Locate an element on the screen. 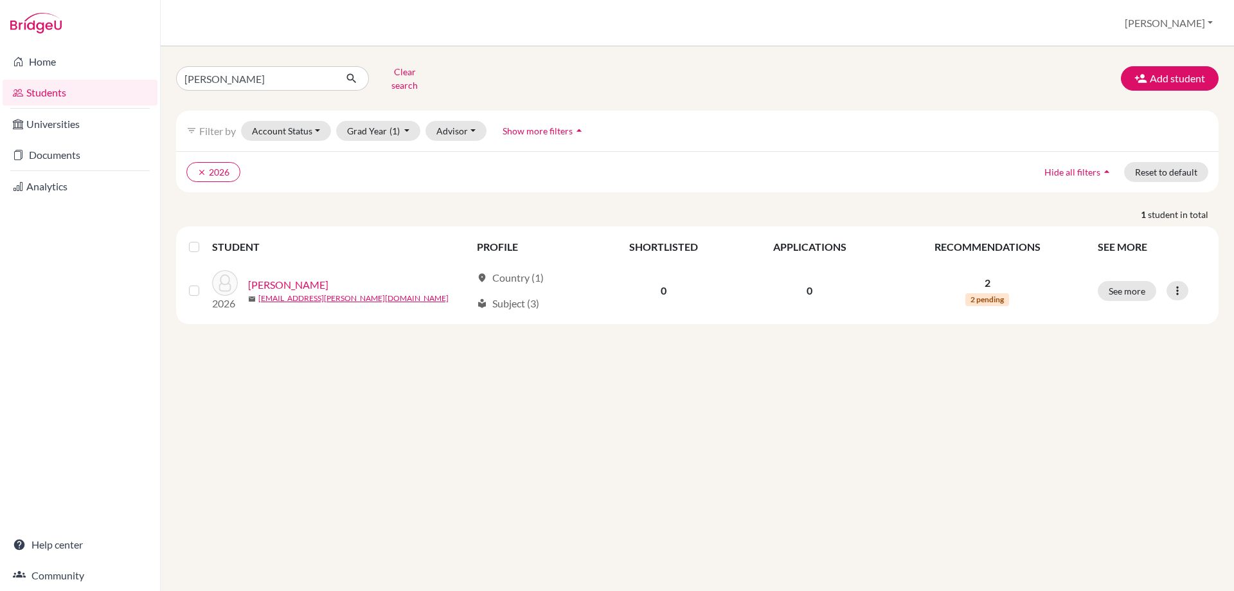  th: RECOMMENDATIONS is located at coordinates (987, 247).